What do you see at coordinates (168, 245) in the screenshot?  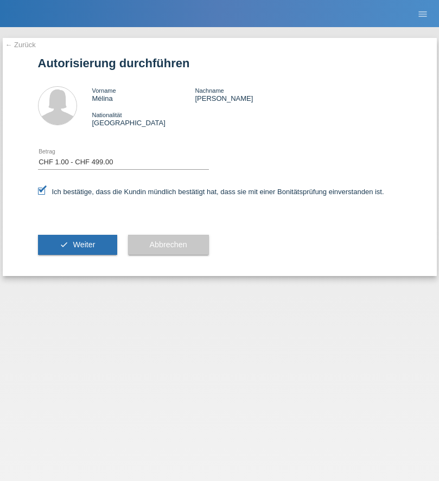 I see `button: Abbrechen` at bounding box center [168, 245].